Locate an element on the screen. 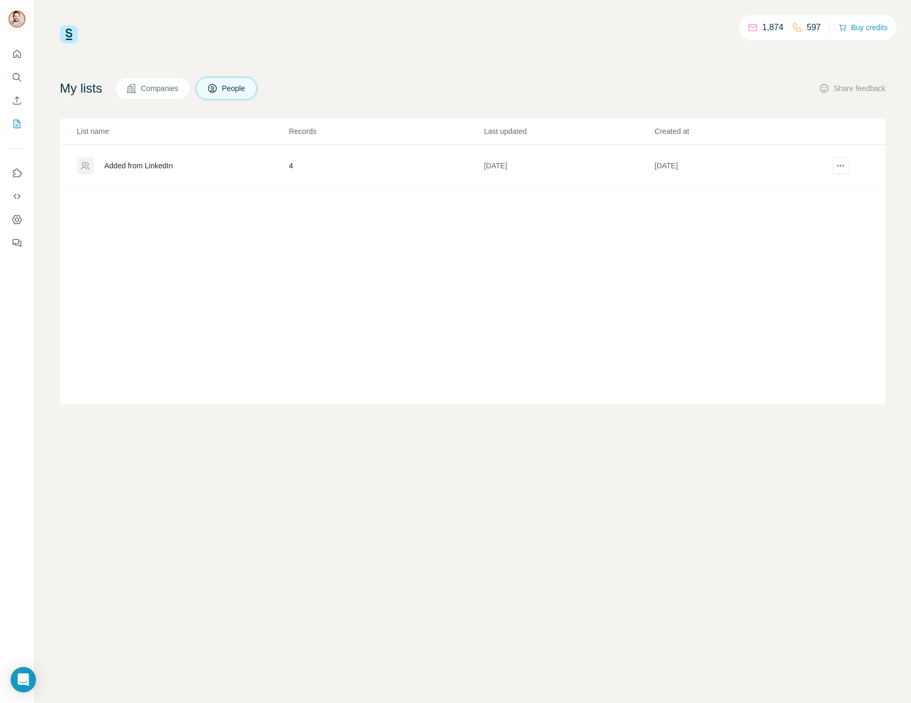 The image size is (911, 703). div: Added from LinkedIn is located at coordinates (138, 166).